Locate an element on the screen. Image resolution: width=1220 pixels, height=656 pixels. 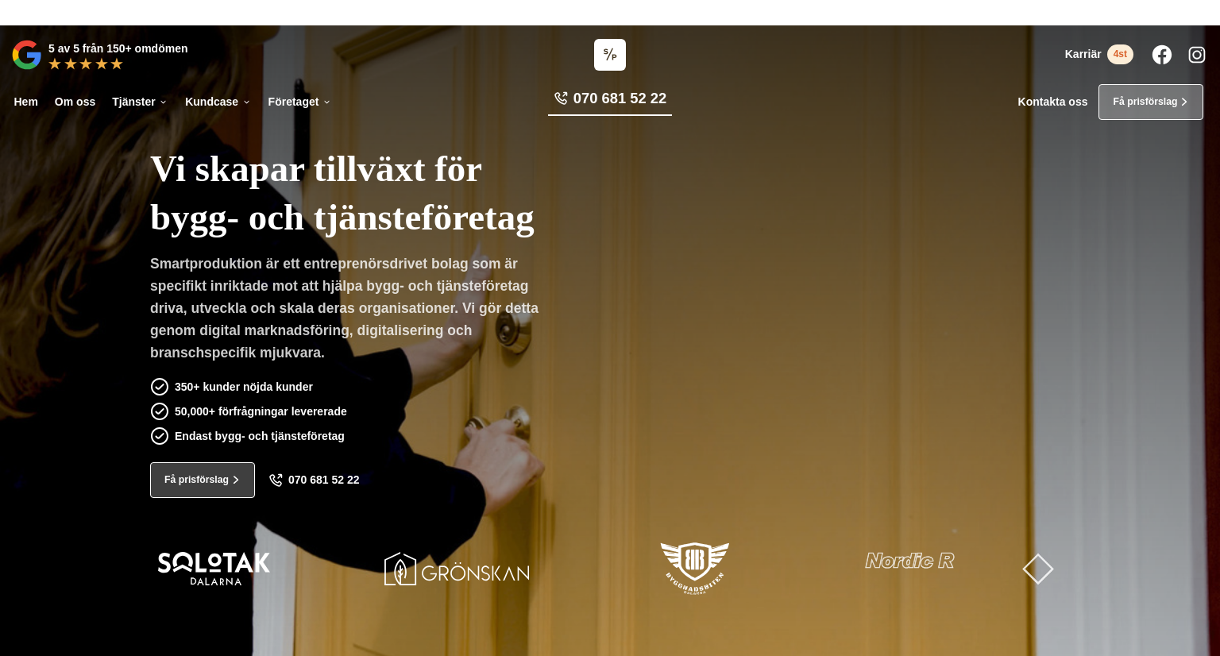
a: Om oss is located at coordinates (75, 102).